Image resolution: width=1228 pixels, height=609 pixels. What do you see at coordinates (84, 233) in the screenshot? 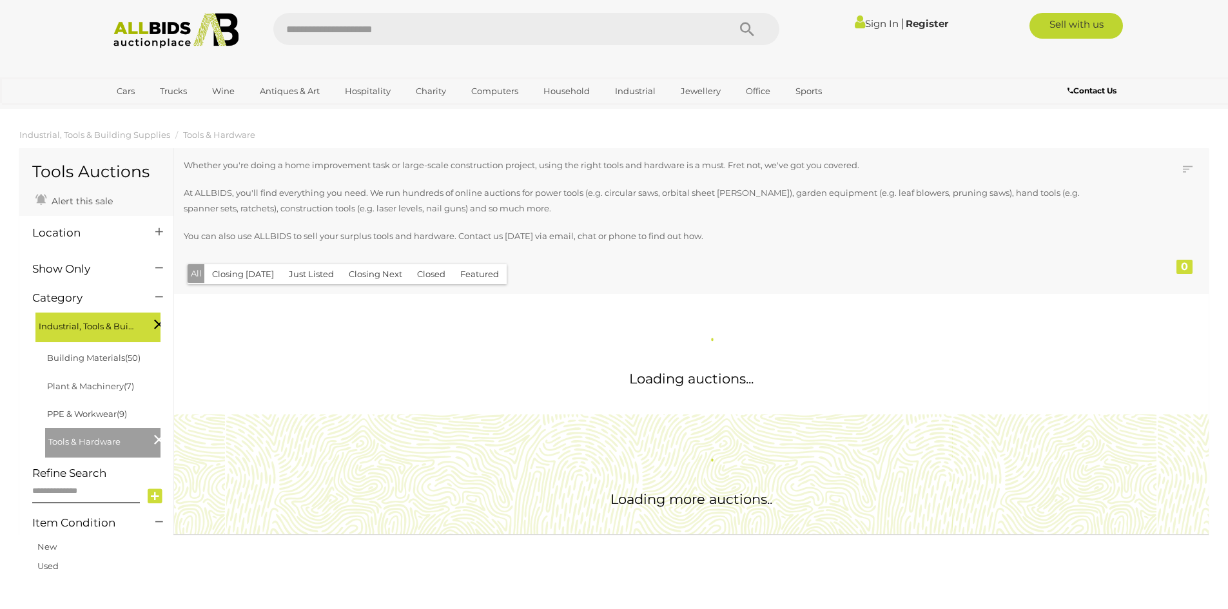
I see `h4: Location` at bounding box center [84, 233].